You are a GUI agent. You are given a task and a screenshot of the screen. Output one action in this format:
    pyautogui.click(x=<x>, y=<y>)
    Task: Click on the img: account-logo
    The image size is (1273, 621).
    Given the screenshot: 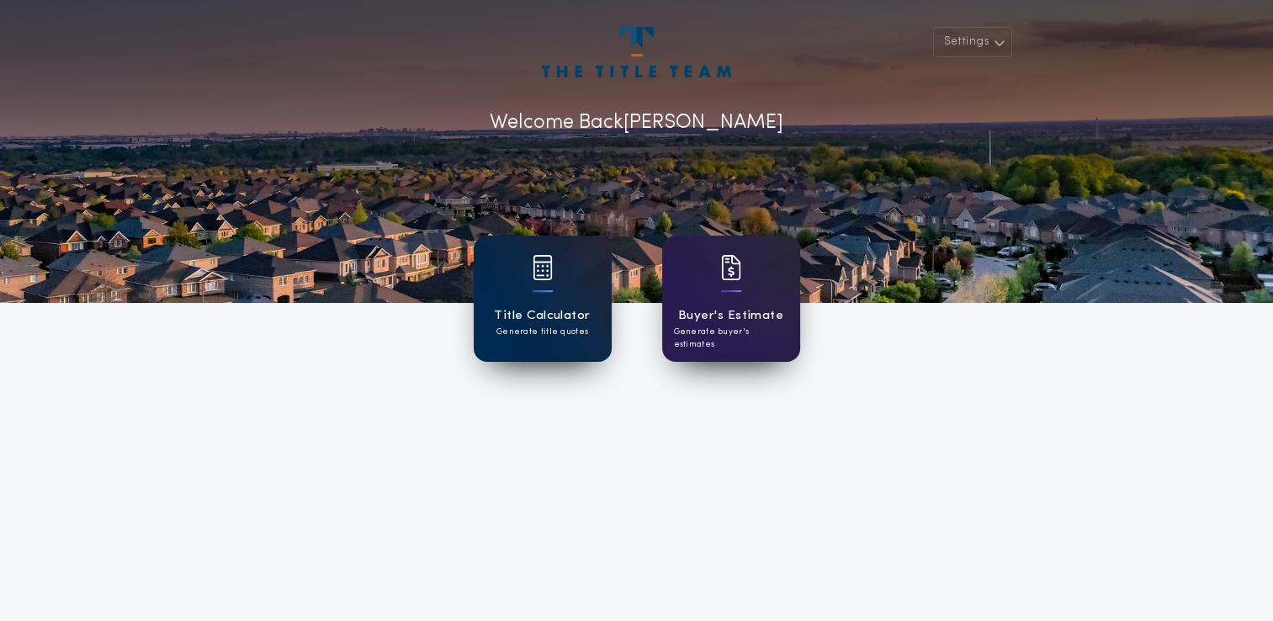 What is the action you would take?
    pyautogui.click(x=636, y=52)
    